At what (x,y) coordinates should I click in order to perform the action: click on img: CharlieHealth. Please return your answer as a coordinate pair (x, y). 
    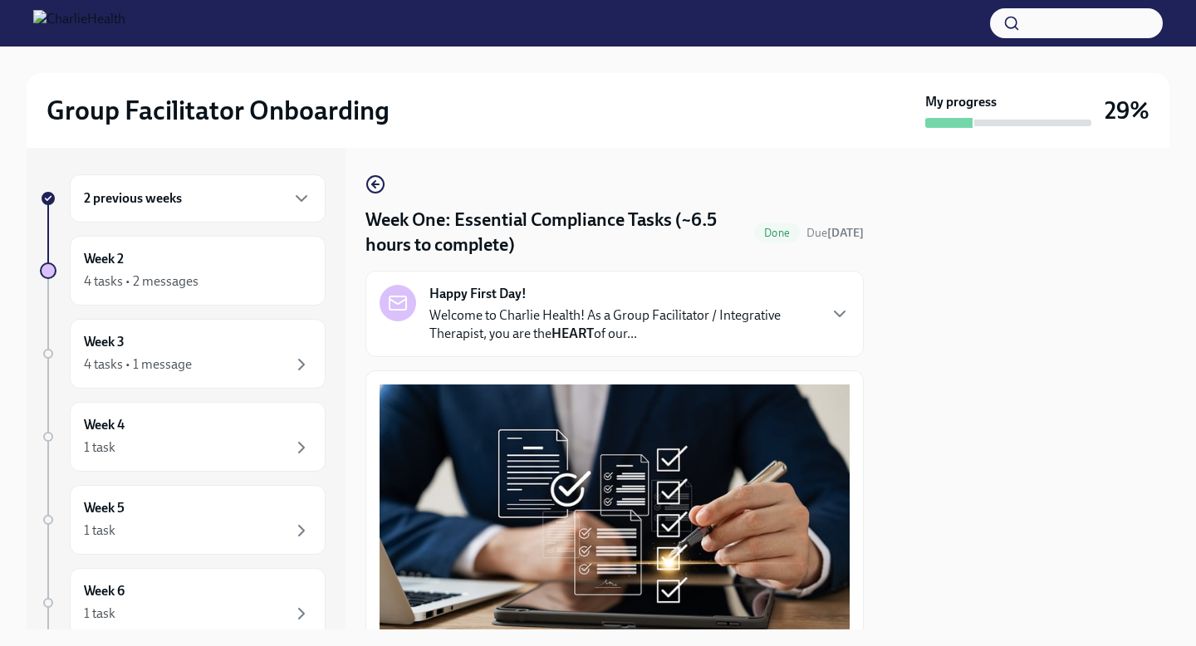
    Looking at the image, I should click on (79, 23).